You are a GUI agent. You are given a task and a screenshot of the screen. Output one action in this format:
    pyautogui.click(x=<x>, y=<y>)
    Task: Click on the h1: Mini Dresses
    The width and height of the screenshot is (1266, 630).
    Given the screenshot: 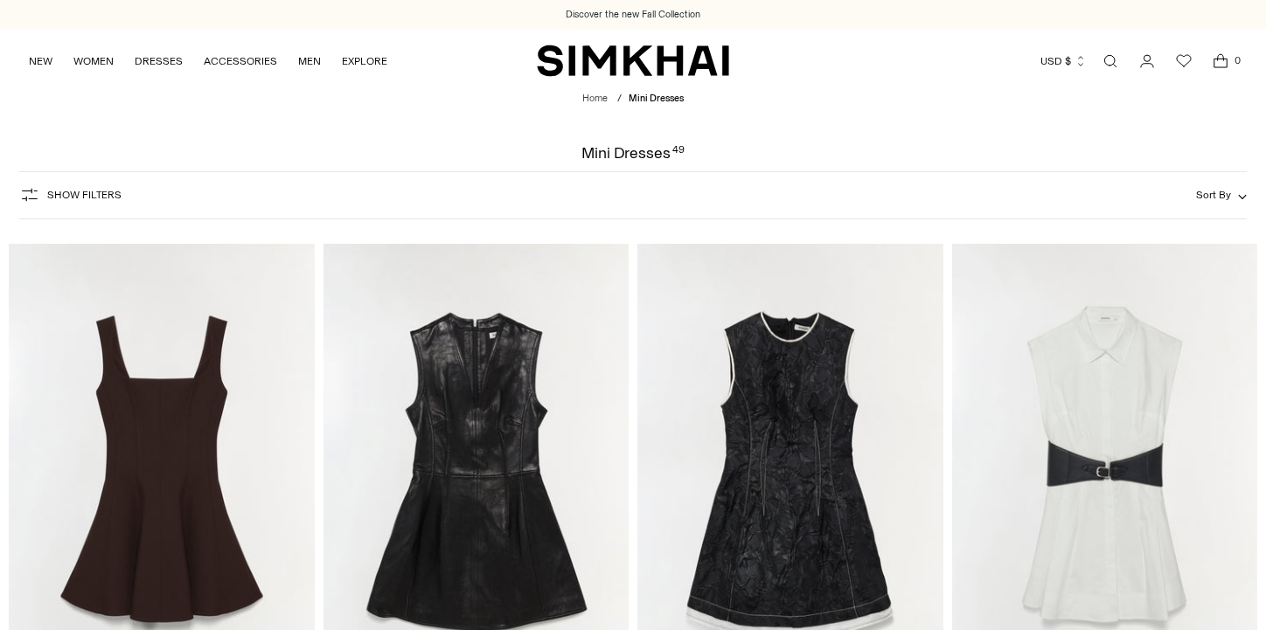 What is the action you would take?
    pyautogui.click(x=632, y=153)
    